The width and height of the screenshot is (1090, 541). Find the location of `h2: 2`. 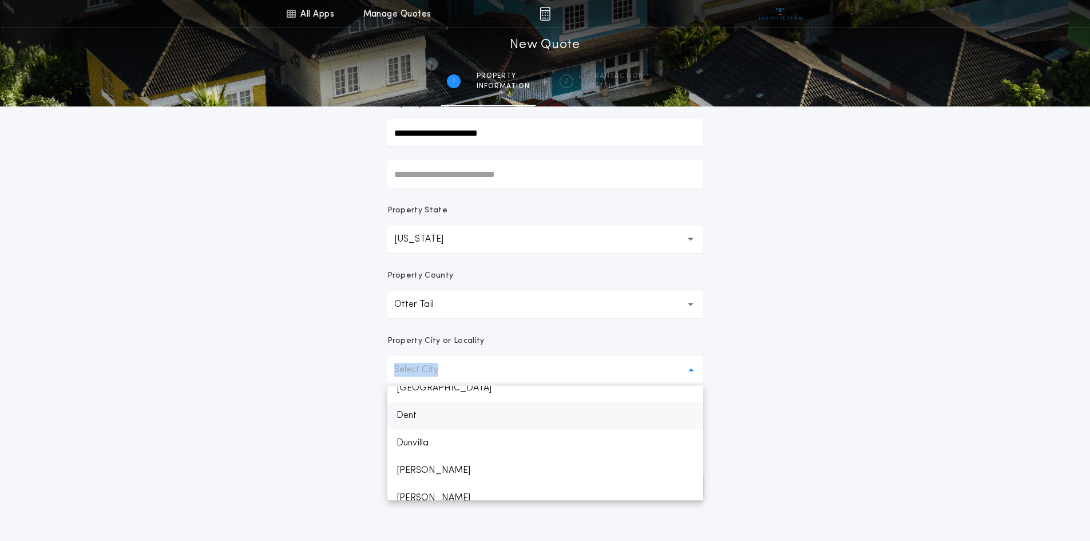

h2: 2 is located at coordinates (566, 81).